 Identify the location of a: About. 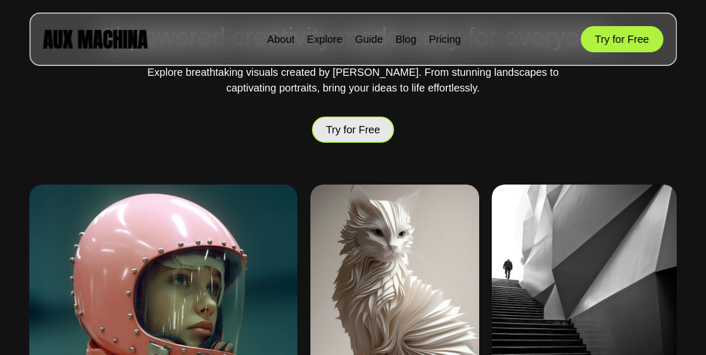
(281, 39).